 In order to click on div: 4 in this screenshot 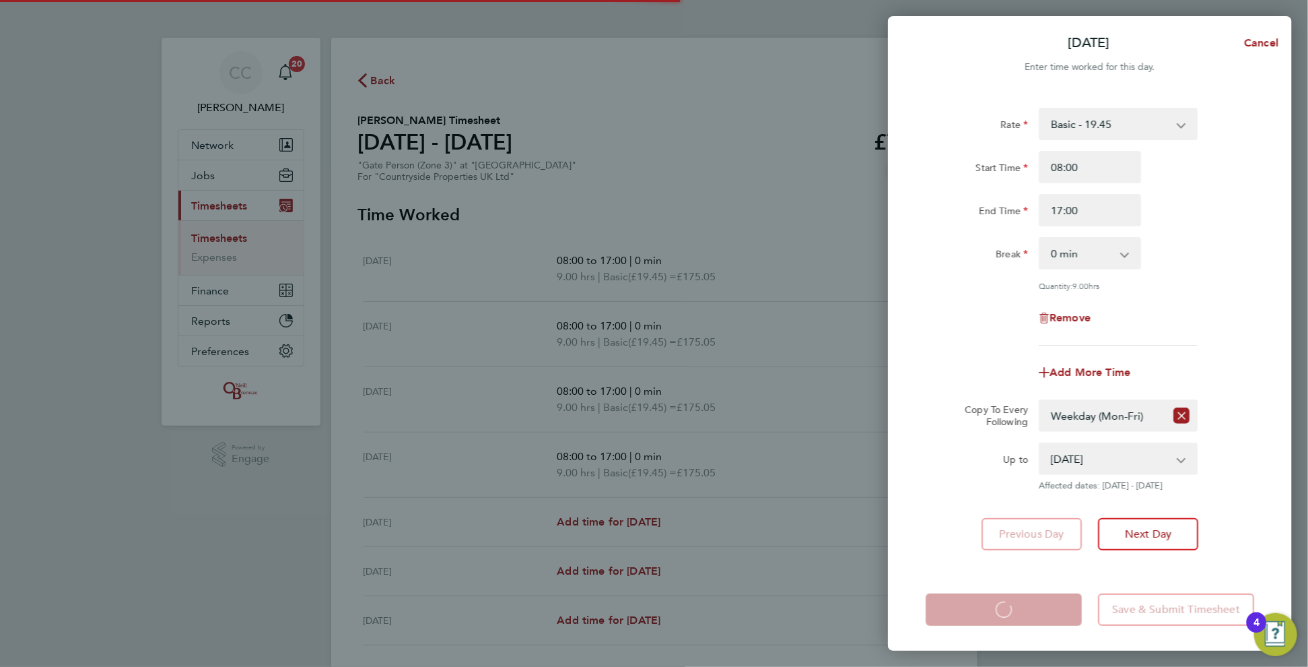, I will do `click(1256, 631)`.